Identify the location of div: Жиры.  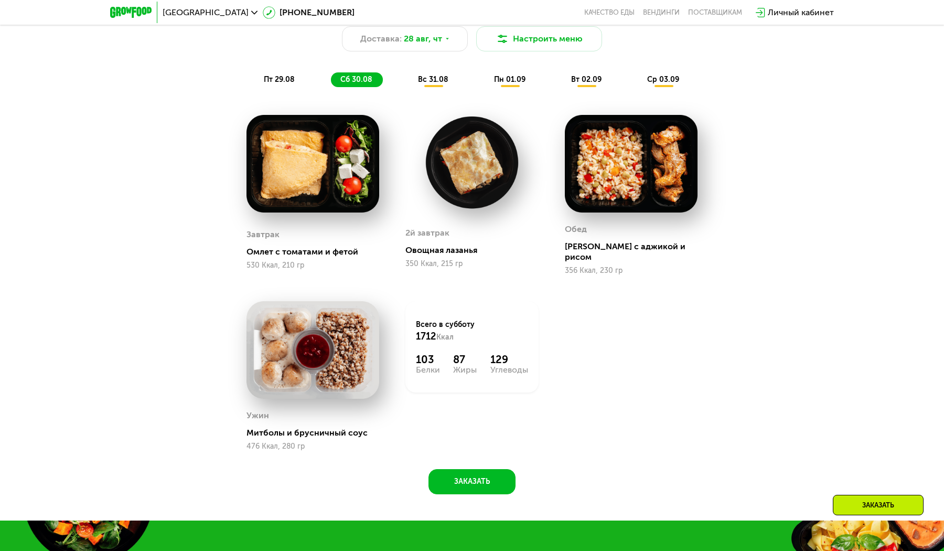
(465, 370).